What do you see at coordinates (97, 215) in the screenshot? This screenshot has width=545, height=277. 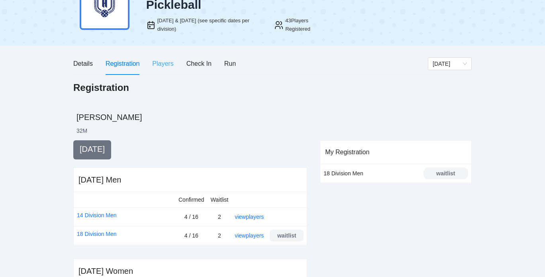 I see `a: 14 Division Men` at bounding box center [97, 215].